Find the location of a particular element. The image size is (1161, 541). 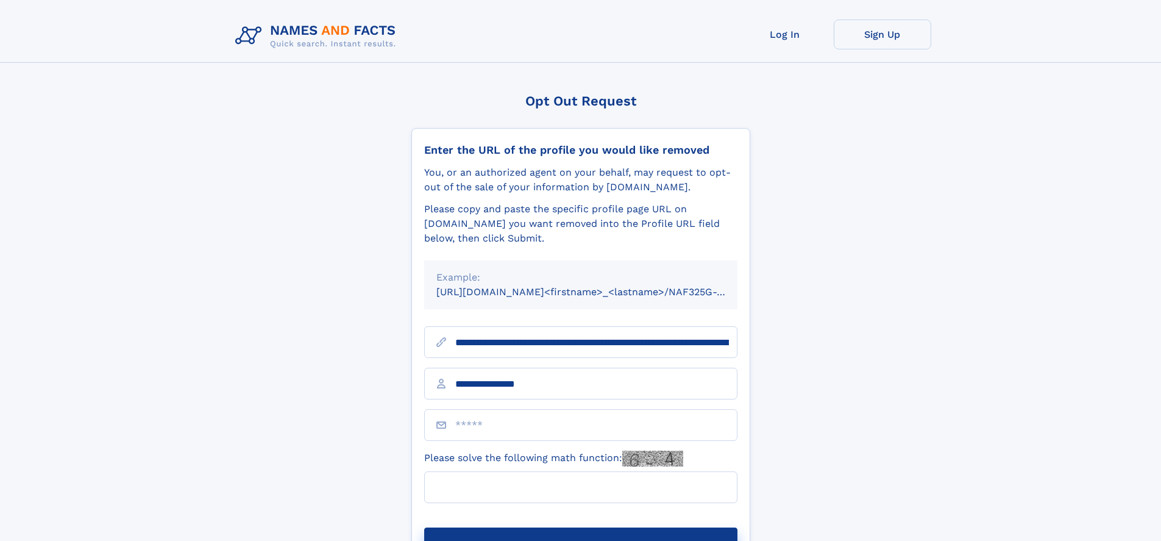

div: Example: is located at coordinates (581, 277).